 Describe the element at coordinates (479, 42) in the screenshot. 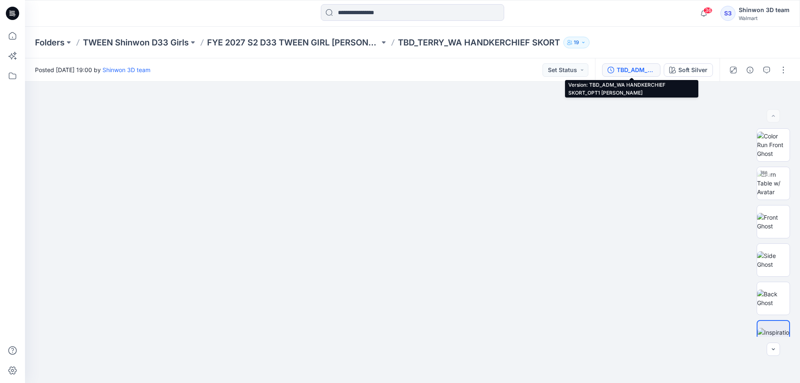

I see `p: TBD_TERRY_WA HANDKERCHIEF SKORT` at that location.